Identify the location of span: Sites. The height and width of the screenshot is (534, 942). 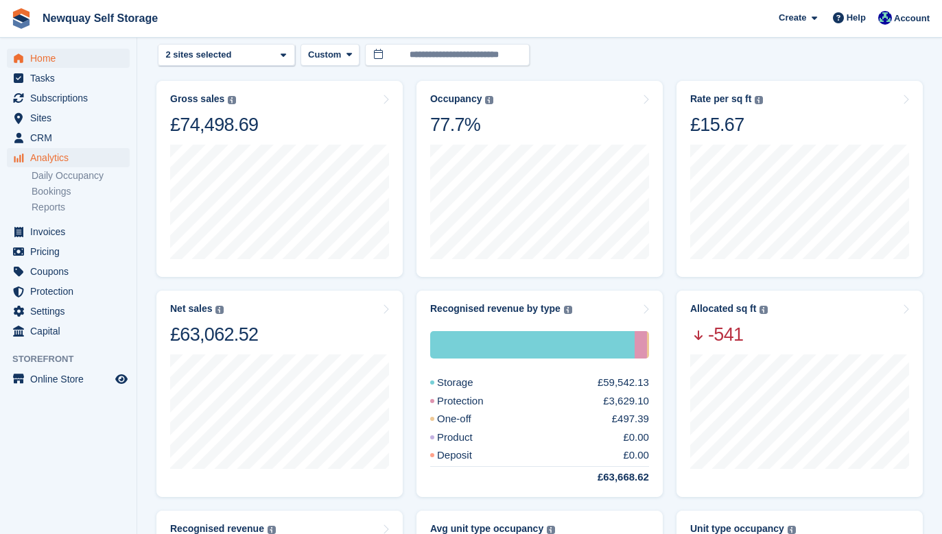
(71, 118).